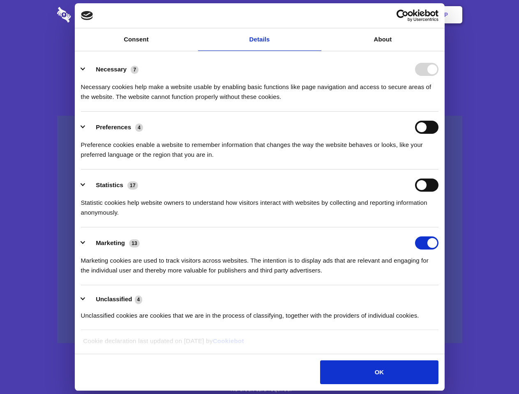 The width and height of the screenshot is (519, 394). I want to click on label: Marketing, so click(110, 243).